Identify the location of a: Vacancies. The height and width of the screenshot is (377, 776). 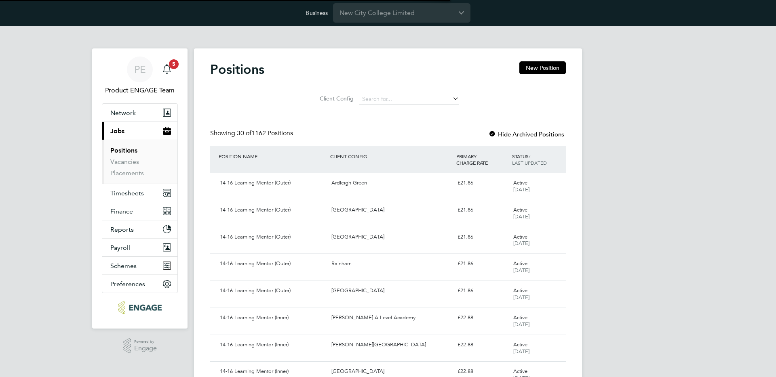
(124, 162).